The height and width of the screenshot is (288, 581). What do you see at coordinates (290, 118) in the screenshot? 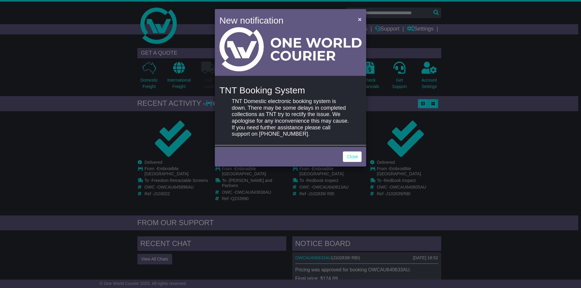
I see `p: TNT Domestic electronic booking system is down. There may be some delays in completed collections...` at bounding box center [290, 118].